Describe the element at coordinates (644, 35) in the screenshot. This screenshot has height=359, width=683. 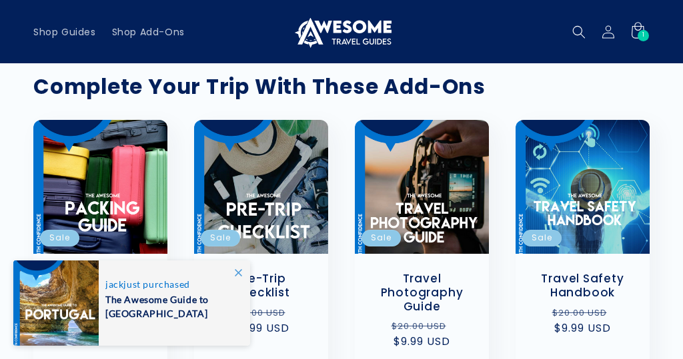
I see `span: 1` at that location.